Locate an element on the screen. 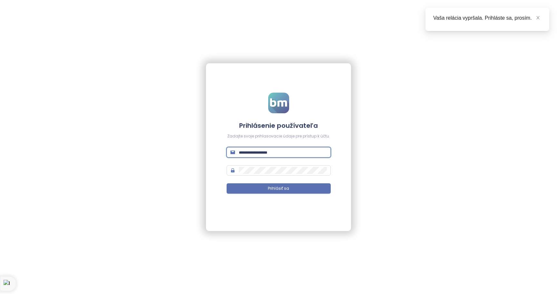  span: lock is located at coordinates (233, 170).